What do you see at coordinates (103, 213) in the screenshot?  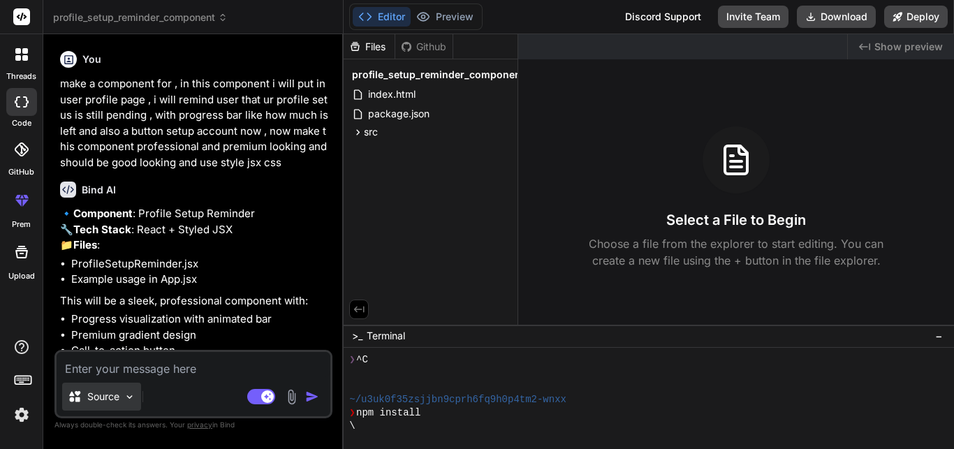 I see `strong: Component` at bounding box center [103, 213].